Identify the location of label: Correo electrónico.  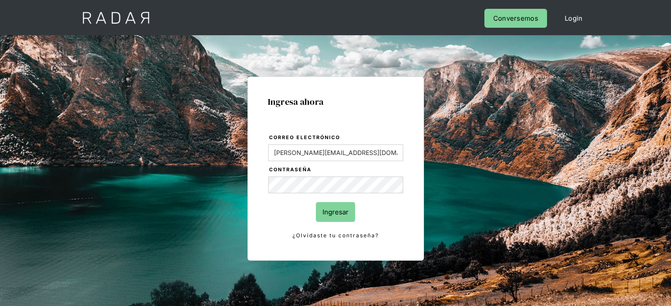
(336, 138).